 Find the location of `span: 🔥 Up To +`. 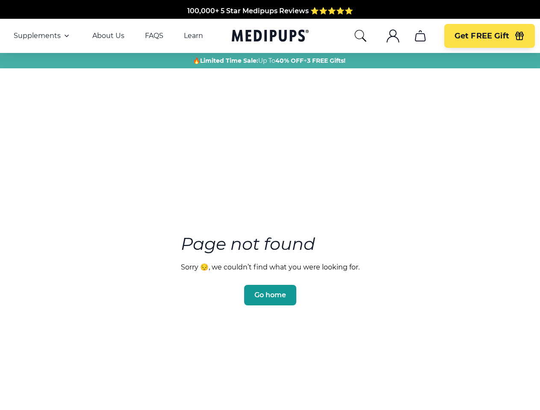

span: 🔥 Up To + is located at coordinates (269, 61).